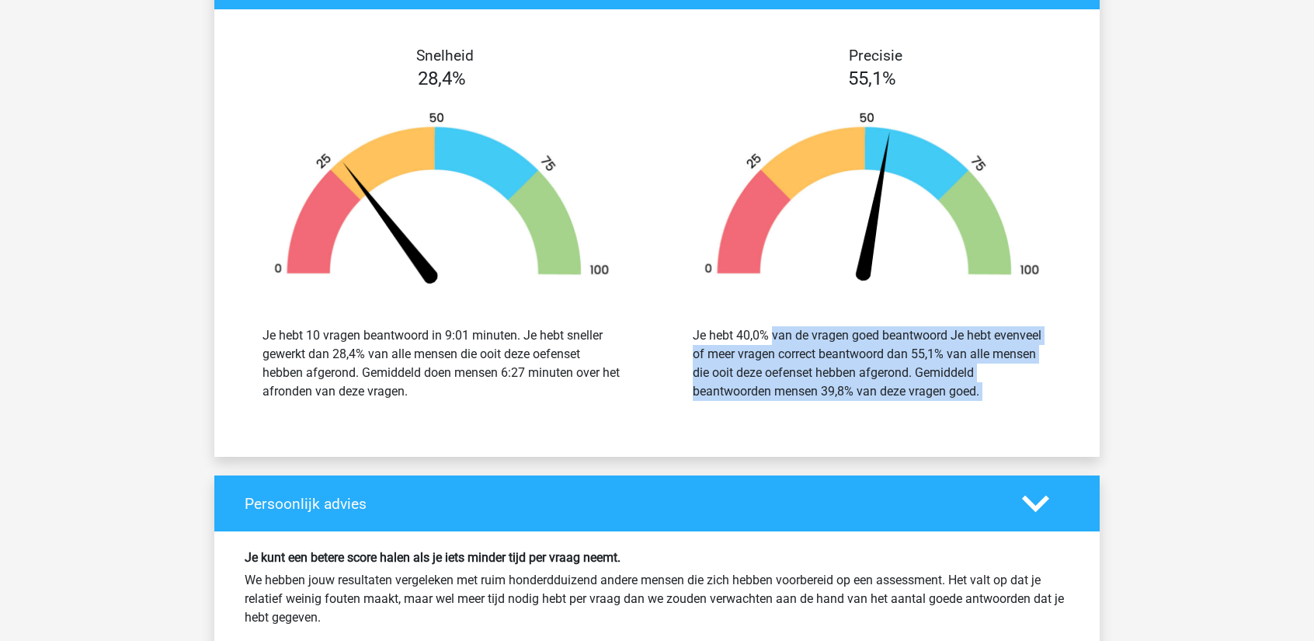 The height and width of the screenshot is (641, 1314). What do you see at coordinates (872, 200) in the screenshot?
I see `img: 55.29014c7fce35.png` at bounding box center [872, 200].